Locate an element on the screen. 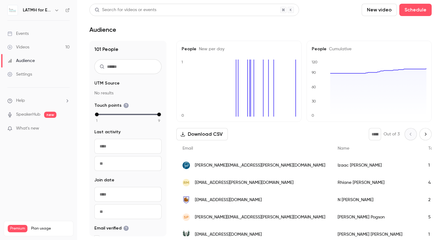 This screenshot has height=240, width=444. span: Touch points is located at coordinates (112, 106).